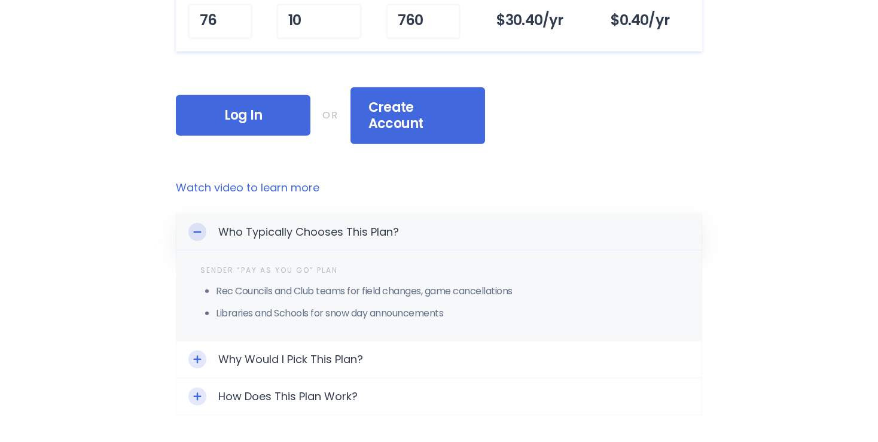  I want to click on div: 76, so click(220, 22).